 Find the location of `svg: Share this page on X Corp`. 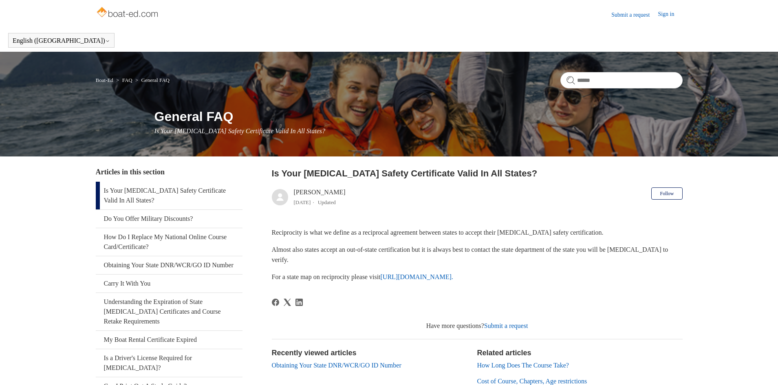

svg: Share this page on X Corp is located at coordinates (287, 302).